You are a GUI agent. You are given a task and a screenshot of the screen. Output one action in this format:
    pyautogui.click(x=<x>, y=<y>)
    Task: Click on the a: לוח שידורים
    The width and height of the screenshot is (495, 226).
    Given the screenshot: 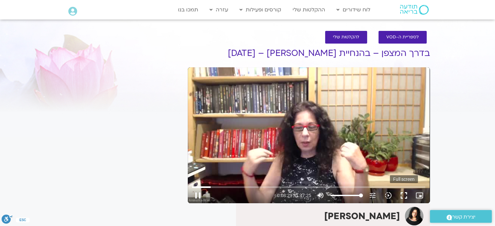 What is the action you would take?
    pyautogui.click(x=354, y=10)
    